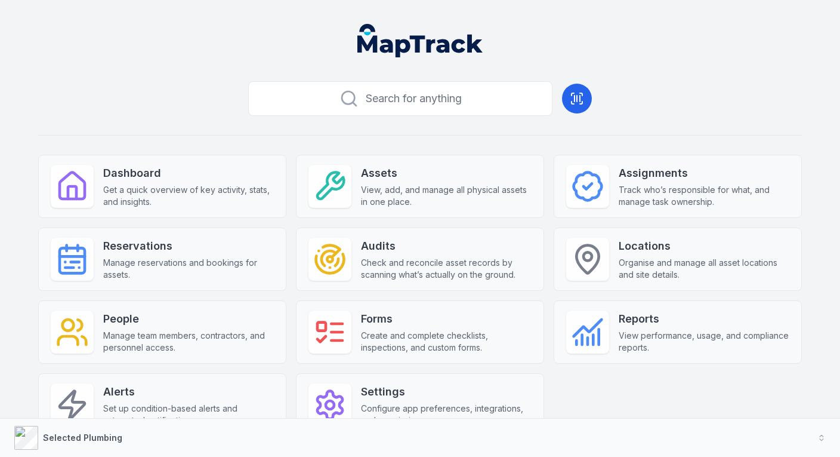  Describe the element at coordinates (446, 391) in the screenshot. I see `strong: Settings` at that location.